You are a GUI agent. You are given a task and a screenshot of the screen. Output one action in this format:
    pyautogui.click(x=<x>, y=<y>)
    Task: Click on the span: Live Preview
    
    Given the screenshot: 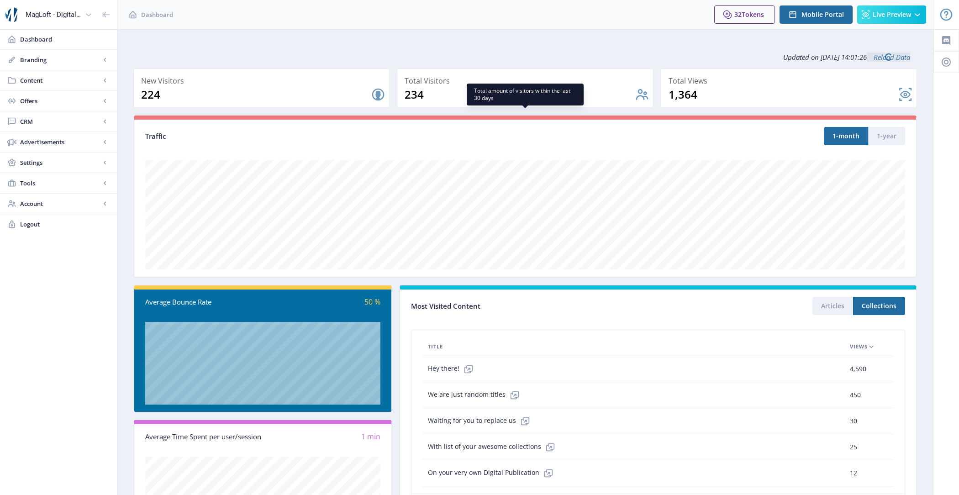 What is the action you would take?
    pyautogui.click(x=892, y=15)
    